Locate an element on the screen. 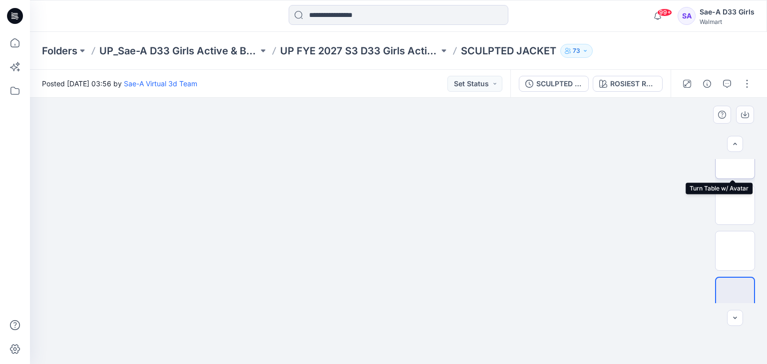  div: SA is located at coordinates (686, 16).